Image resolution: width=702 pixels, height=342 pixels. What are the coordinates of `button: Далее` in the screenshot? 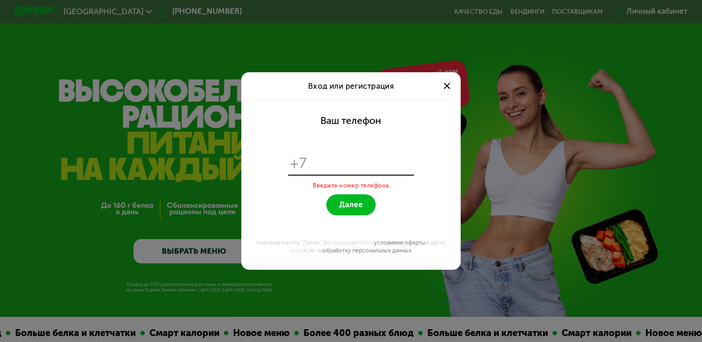 It's located at (350, 205).